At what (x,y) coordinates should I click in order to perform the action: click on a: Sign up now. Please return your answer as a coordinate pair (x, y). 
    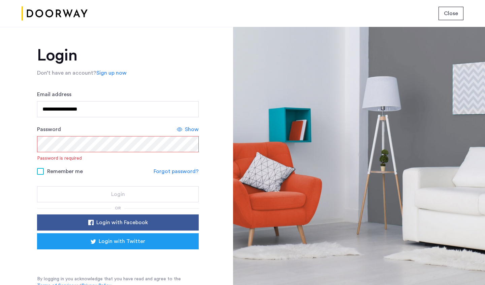
    Looking at the image, I should click on (111, 73).